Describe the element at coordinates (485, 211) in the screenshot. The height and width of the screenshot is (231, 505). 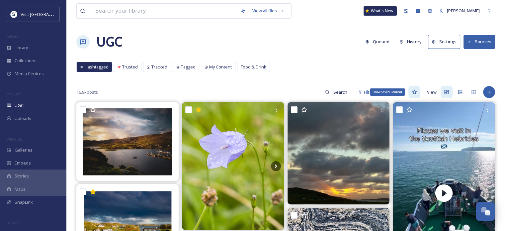
I see `button: Open Chat` at that location.